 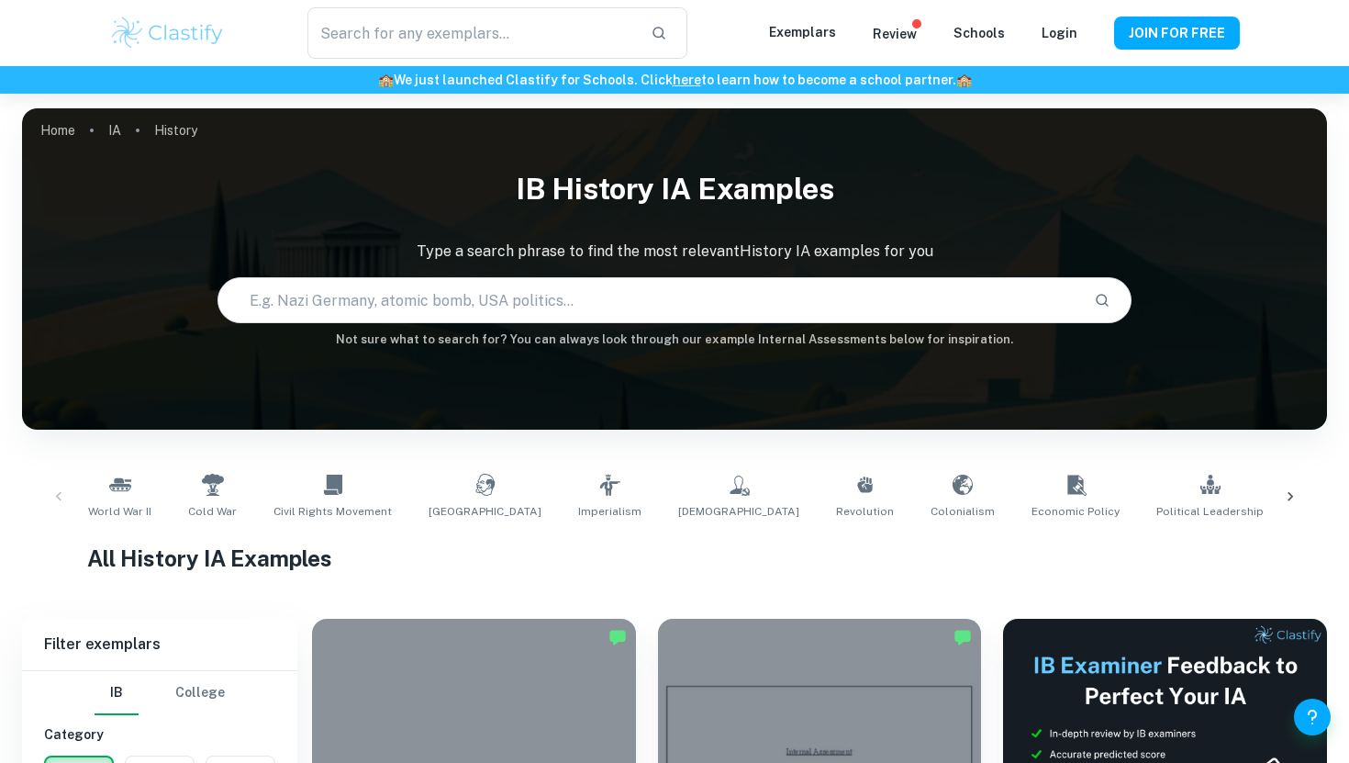 I want to click on span: Political Leadership, so click(x=1210, y=511).